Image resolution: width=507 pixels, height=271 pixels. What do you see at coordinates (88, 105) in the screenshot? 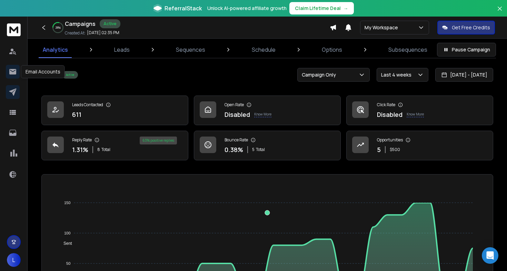
I see `p: Leads Contacted` at bounding box center [88, 105].